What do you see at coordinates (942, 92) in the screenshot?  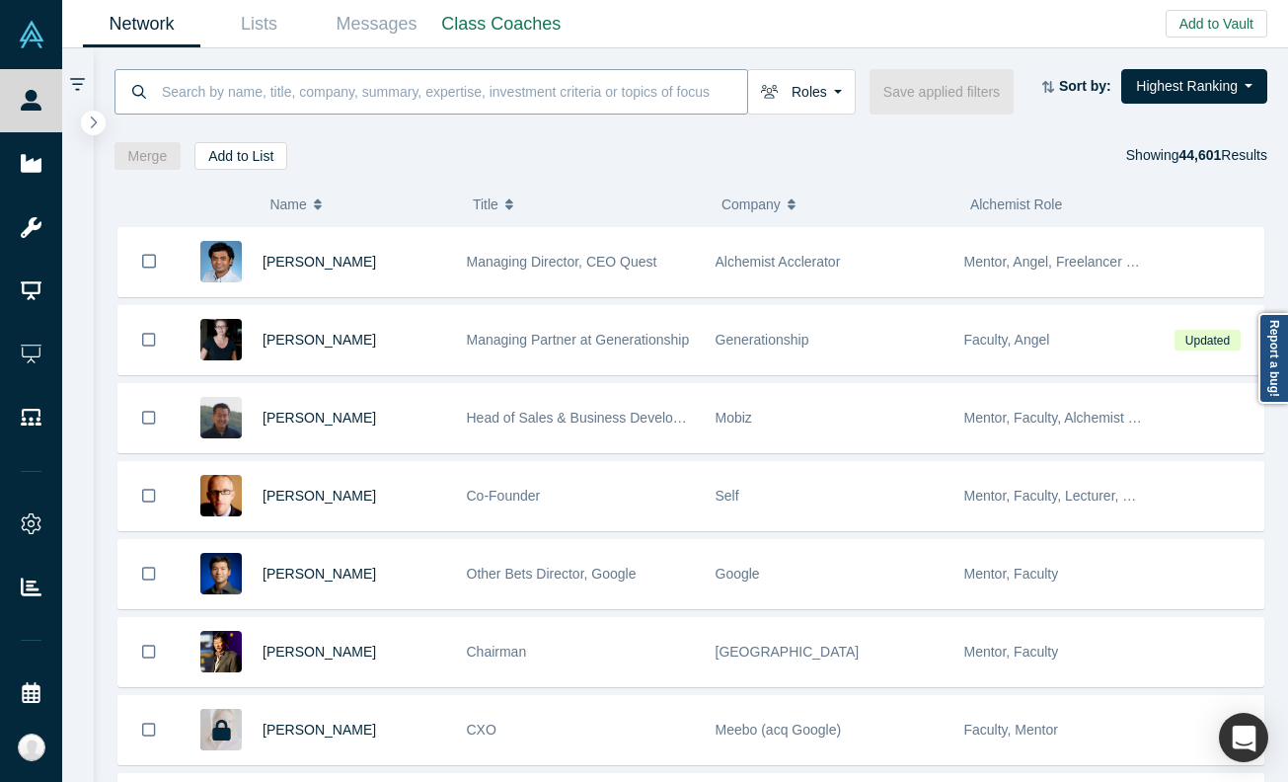 I see `button: Save applied filters` at bounding box center [942, 92].